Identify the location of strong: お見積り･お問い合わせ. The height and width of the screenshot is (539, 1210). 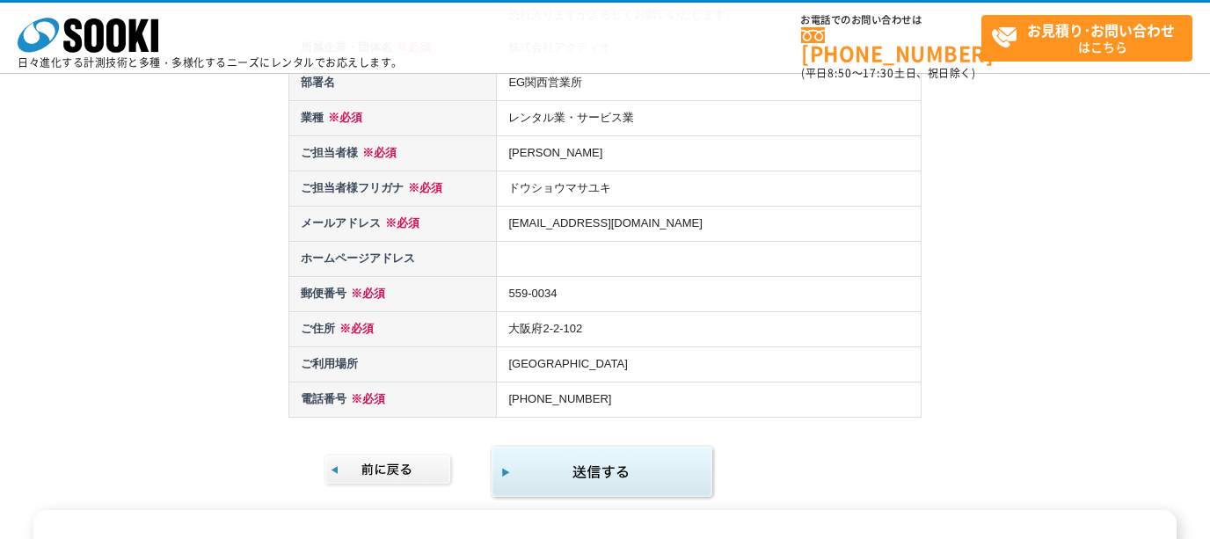
(1101, 30).